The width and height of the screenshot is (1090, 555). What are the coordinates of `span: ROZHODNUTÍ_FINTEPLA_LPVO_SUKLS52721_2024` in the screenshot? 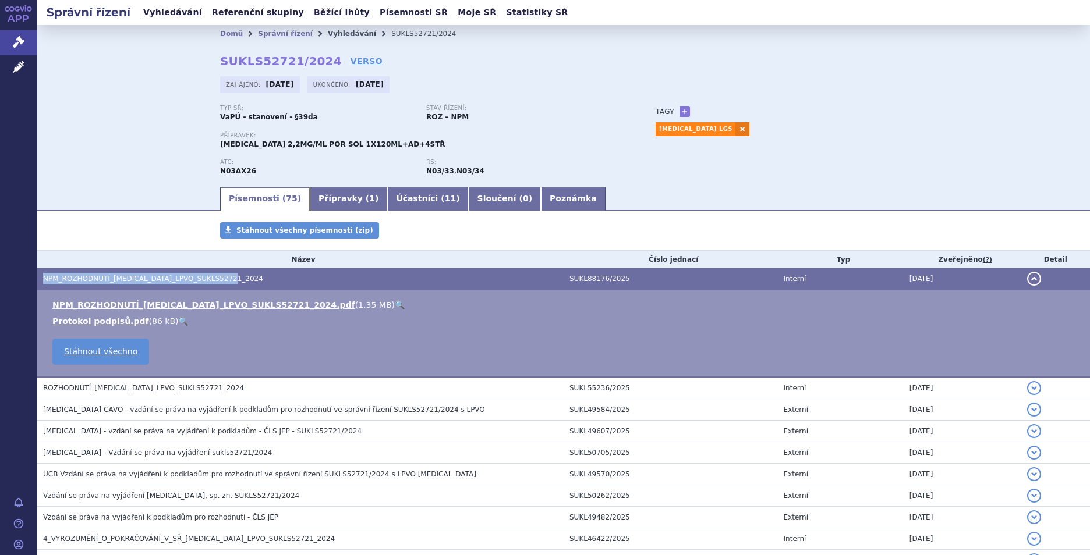 It's located at (143, 388).